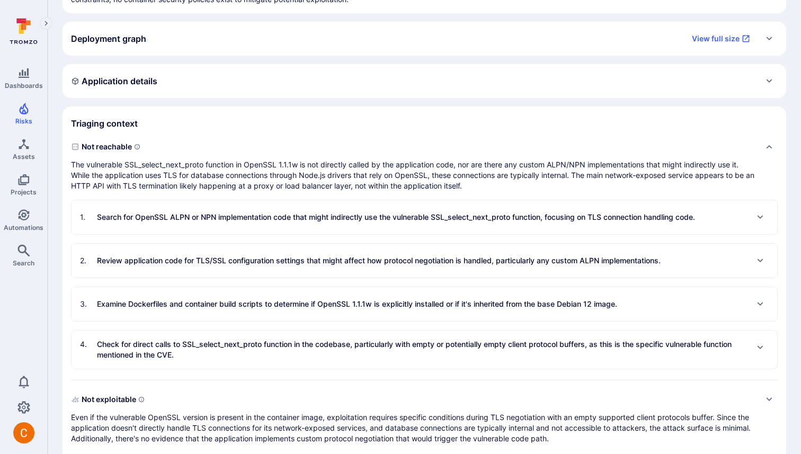 The width and height of the screenshot is (801, 454). What do you see at coordinates (23, 263) in the screenshot?
I see `span: Search` at bounding box center [23, 263].